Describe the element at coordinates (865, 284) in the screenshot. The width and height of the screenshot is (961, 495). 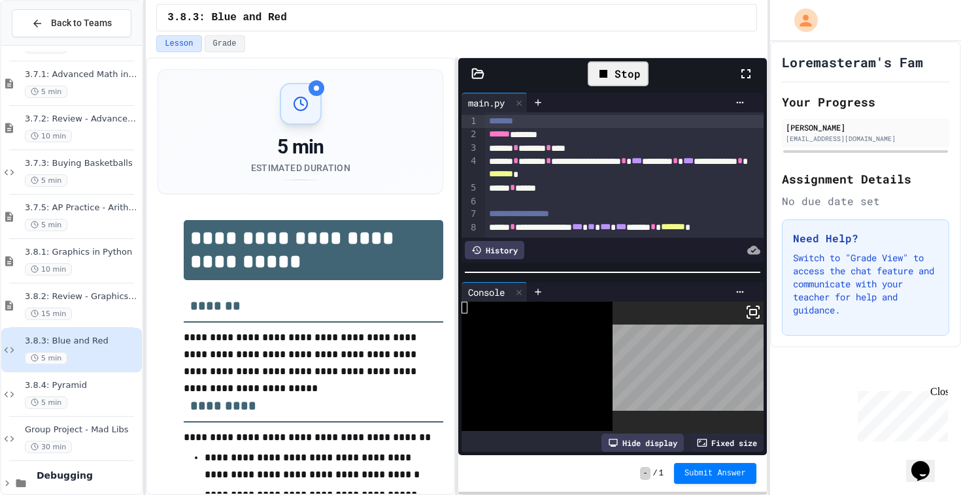
I see `p: Switch to "Grade View" to access the chat feature and communicate with your teacher for help and ...` at that location.